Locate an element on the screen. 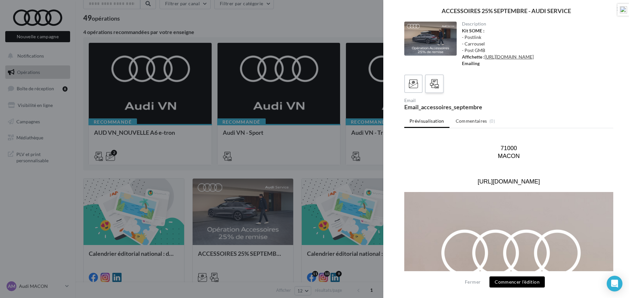 The height and width of the screenshot is (298, 629). div: ACCESSOIRES 25% SEPTEMBRE - AUDI SERVICE is located at coordinates (506, 11).